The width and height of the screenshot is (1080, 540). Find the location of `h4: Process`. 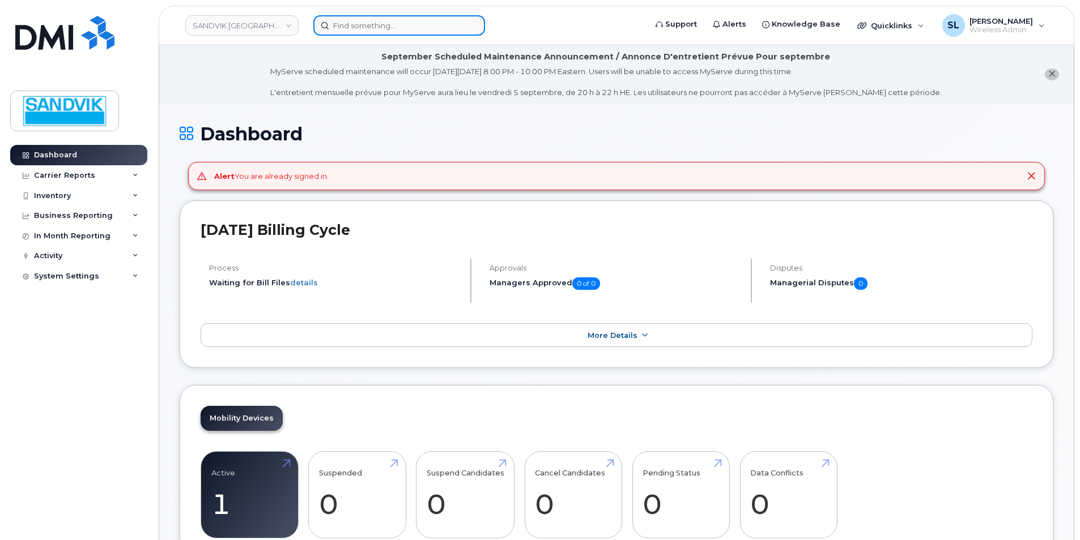

h4: Process is located at coordinates (335, 268).